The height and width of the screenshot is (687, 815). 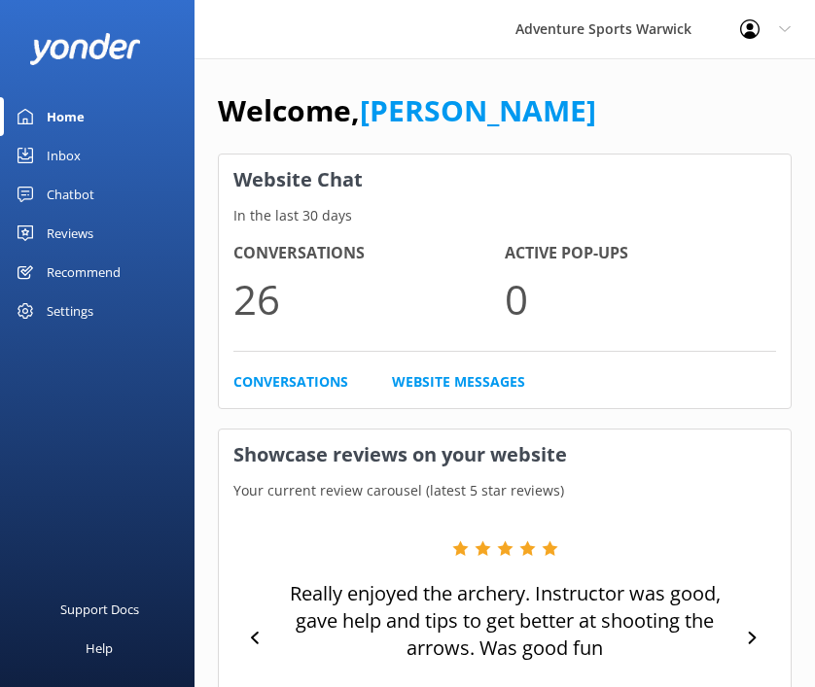 What do you see at coordinates (640, 298) in the screenshot?
I see `p: 0` at bounding box center [640, 298].